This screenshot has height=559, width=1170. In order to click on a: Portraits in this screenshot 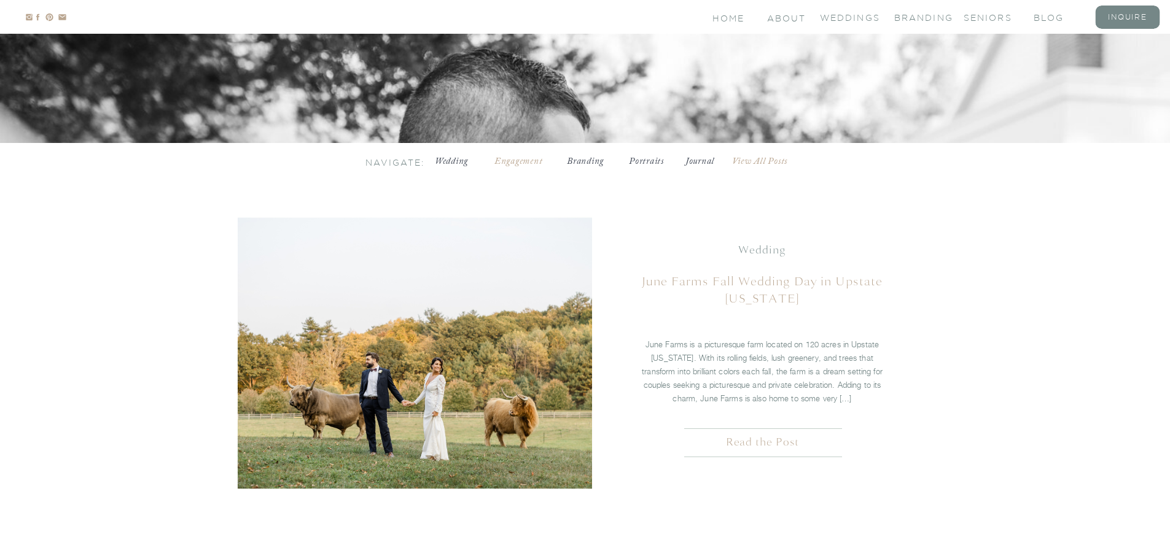, I will do `click(647, 162)`.